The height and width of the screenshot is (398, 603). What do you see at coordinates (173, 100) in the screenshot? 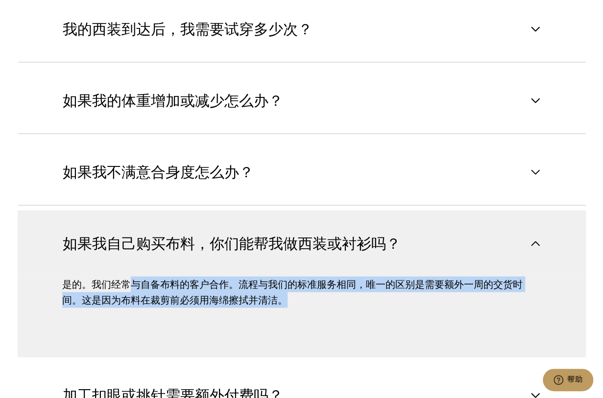
I see `font: 如果我的体重增加或减少怎么办？` at bounding box center [173, 100].